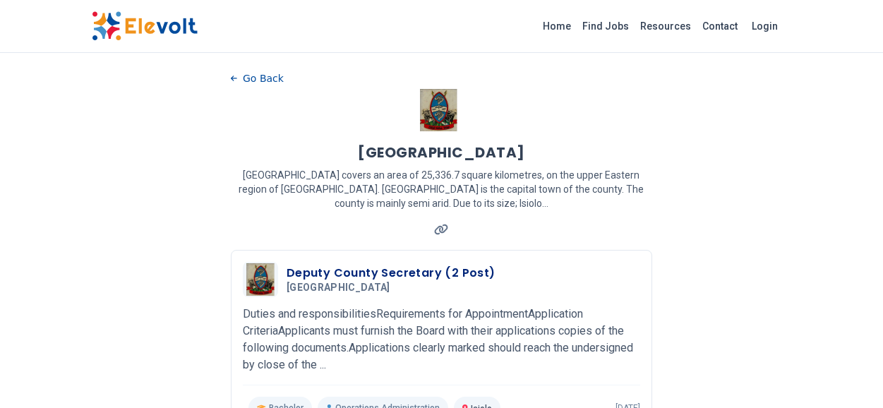 Image resolution: width=883 pixels, height=408 pixels. Describe the element at coordinates (441, 339) in the screenshot. I see `p: Duties and responsibilitiesRequirements for AppointmentApplication CriteriaApplicants must furnis...` at that location.